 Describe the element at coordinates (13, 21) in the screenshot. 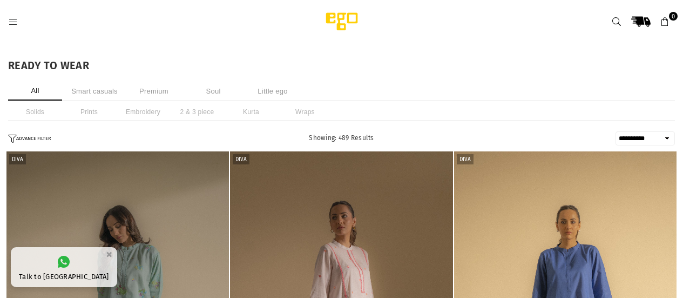

I see `a: Menu` at that location.